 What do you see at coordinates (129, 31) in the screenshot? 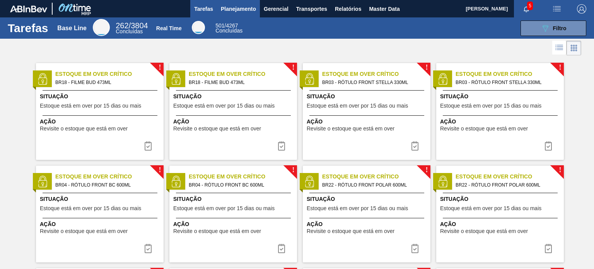
I see `span: Concluídas` at bounding box center [129, 31].